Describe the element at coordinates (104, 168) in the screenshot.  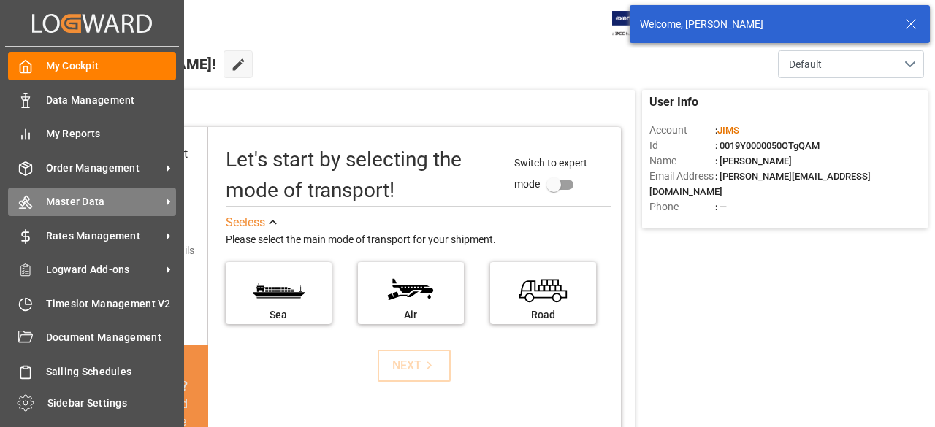
I see `span: Order Management` at that location.